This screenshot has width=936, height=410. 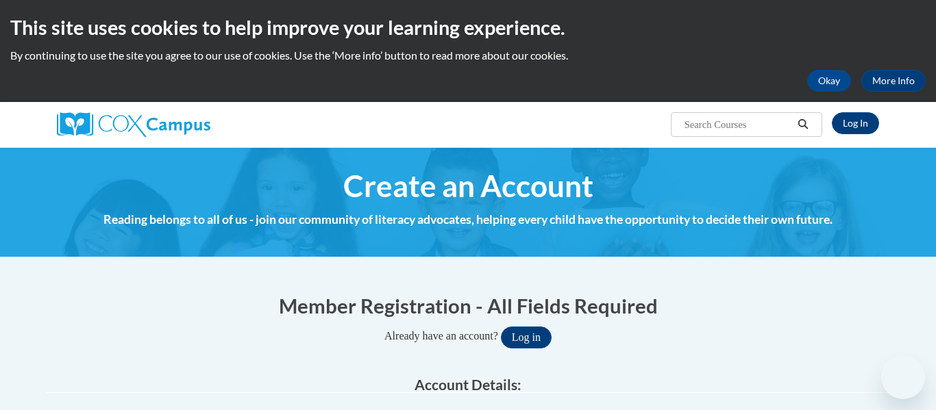 What do you see at coordinates (468, 384) in the screenshot?
I see `span: Account Details:` at bounding box center [468, 384].